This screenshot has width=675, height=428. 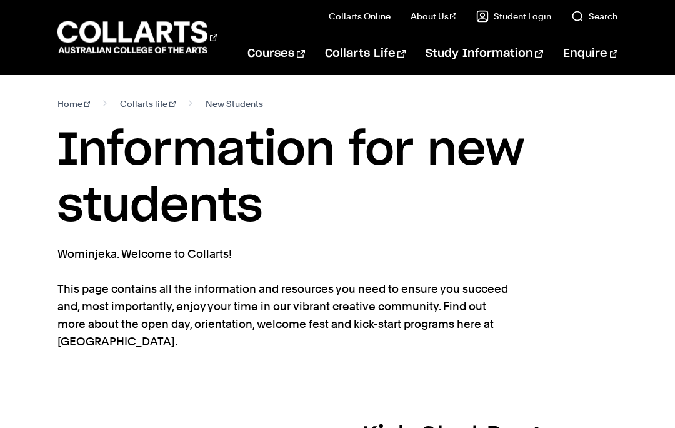 What do you see at coordinates (235, 104) in the screenshot?
I see `span: New Students` at bounding box center [235, 104].